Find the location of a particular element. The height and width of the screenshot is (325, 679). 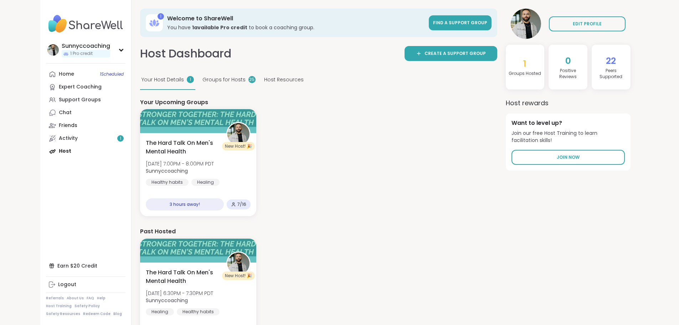

span: Join our free Host Training to learn facilitation skills! is located at coordinates (568, 136).